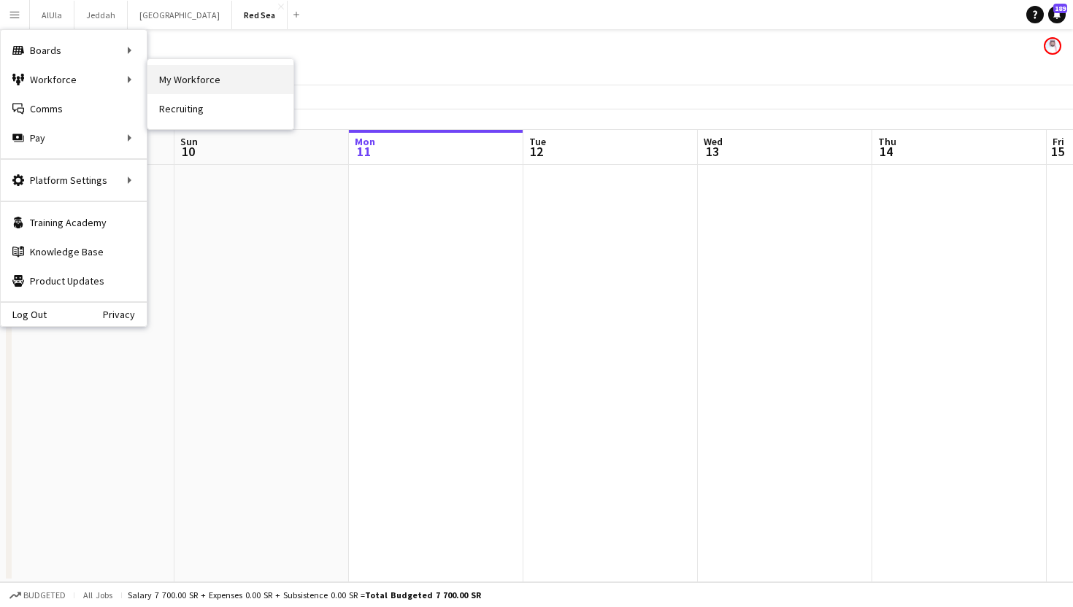  What do you see at coordinates (188, 151) in the screenshot?
I see `span: 10` at bounding box center [188, 151].